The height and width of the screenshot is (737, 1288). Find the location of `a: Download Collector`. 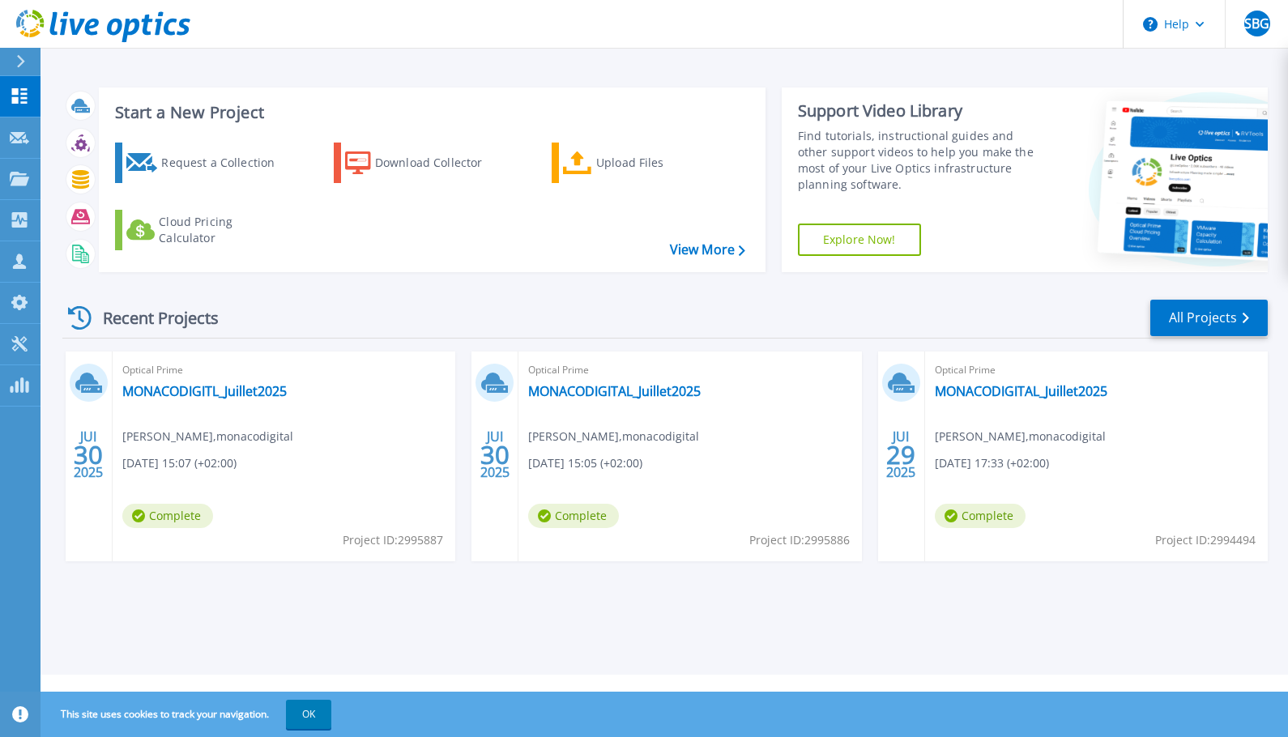

a: Download Collector is located at coordinates (424, 163).